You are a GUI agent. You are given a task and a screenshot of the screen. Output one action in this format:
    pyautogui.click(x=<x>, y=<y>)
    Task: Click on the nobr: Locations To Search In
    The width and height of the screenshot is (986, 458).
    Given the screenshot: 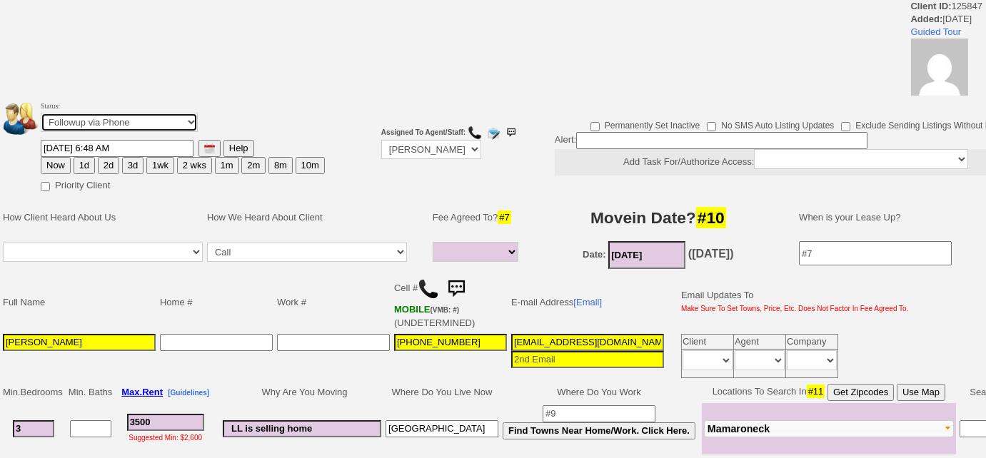 What is the action you would take?
    pyautogui.click(x=829, y=391)
    